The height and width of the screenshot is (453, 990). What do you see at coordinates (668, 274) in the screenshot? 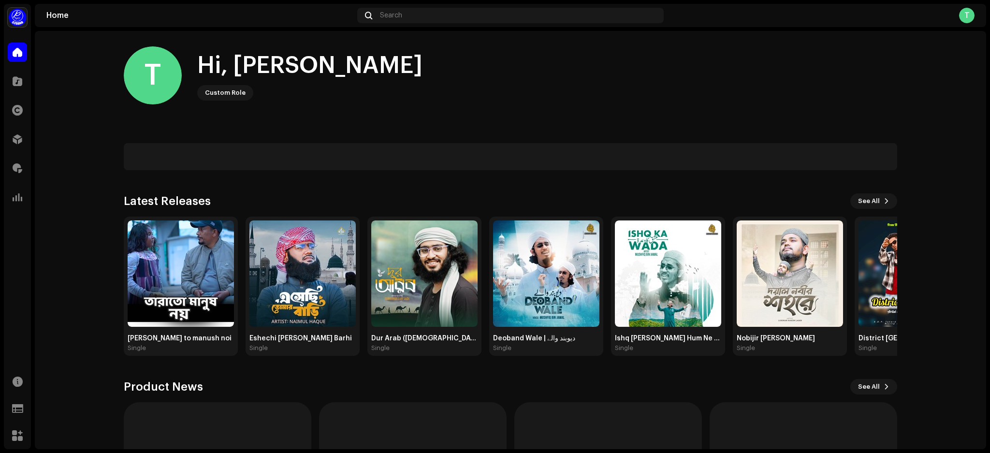
I see `img: de6754c3-5845-4488-8127-45f8f5972b89` at bounding box center [668, 274].